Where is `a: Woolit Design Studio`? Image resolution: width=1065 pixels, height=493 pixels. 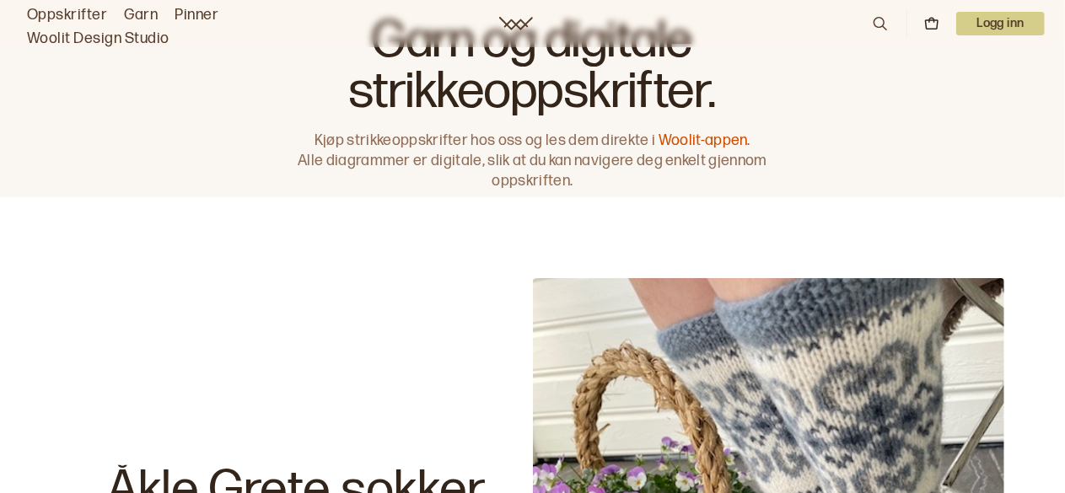
a: Woolit Design Studio is located at coordinates (98, 39).